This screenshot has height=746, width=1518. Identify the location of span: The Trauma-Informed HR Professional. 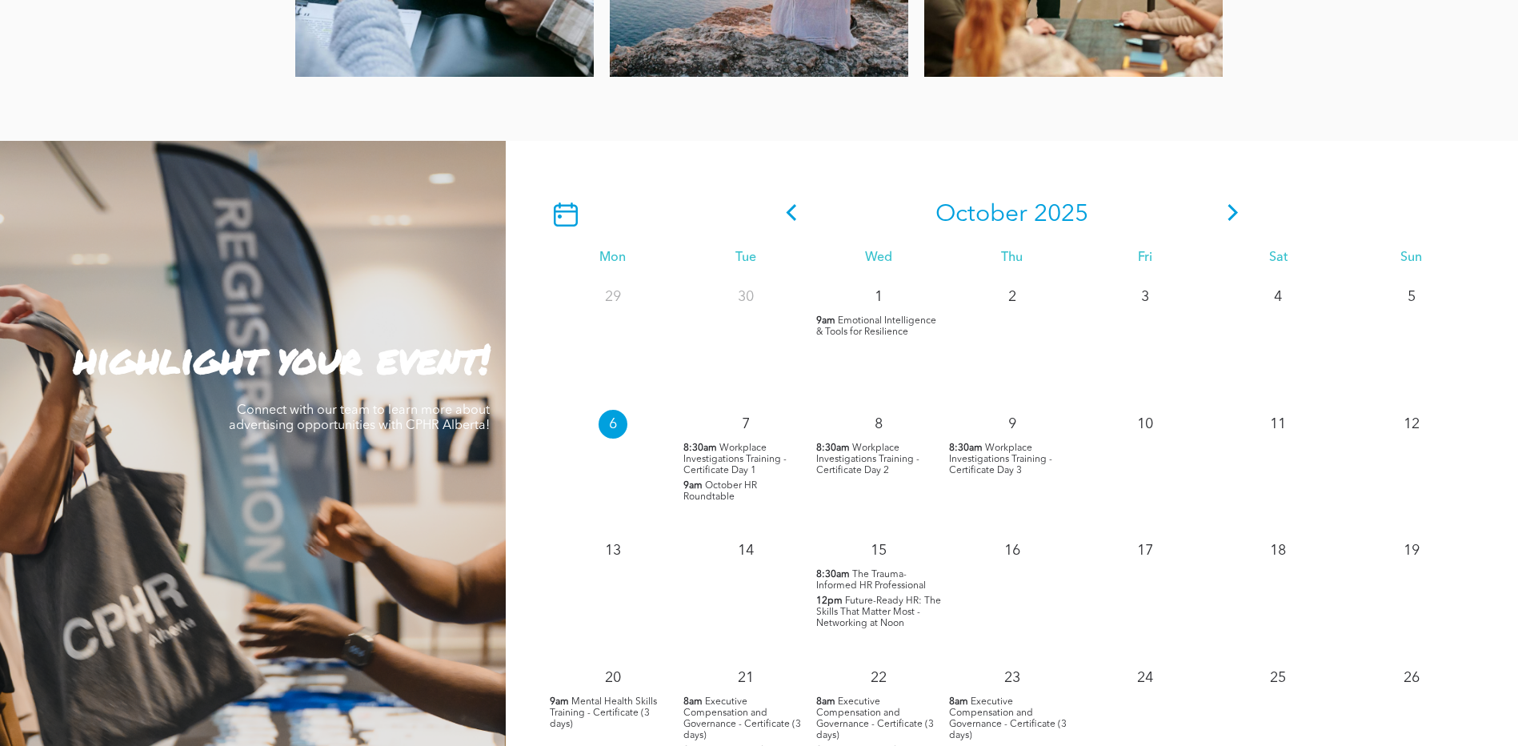
(871, 580).